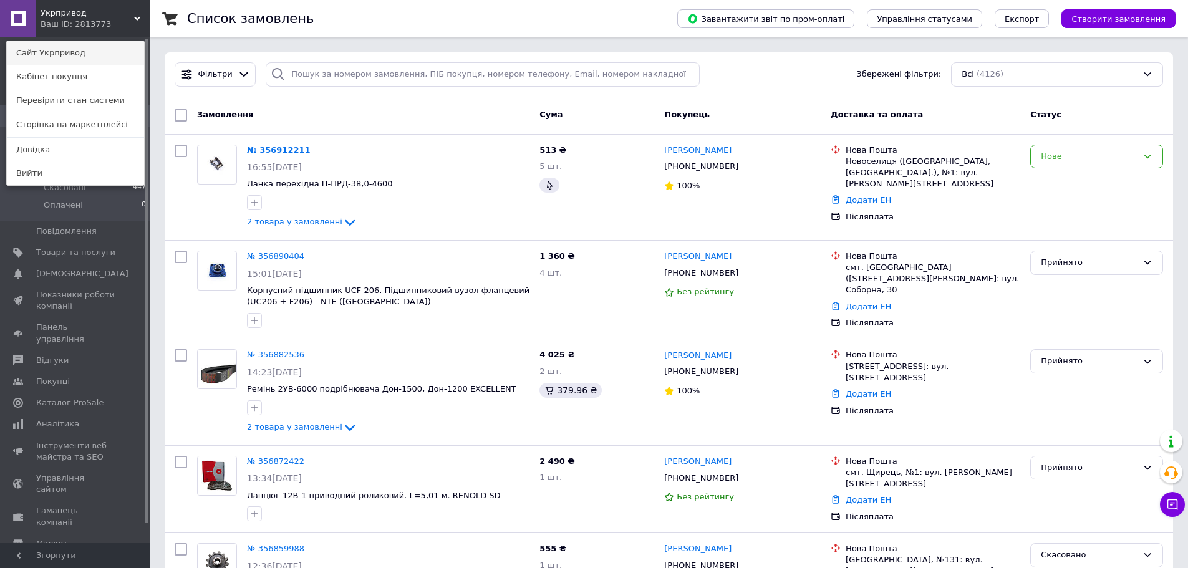 The height and width of the screenshot is (568, 1188). Describe the element at coordinates (551, 114) in the screenshot. I see `span: Cума` at that location.